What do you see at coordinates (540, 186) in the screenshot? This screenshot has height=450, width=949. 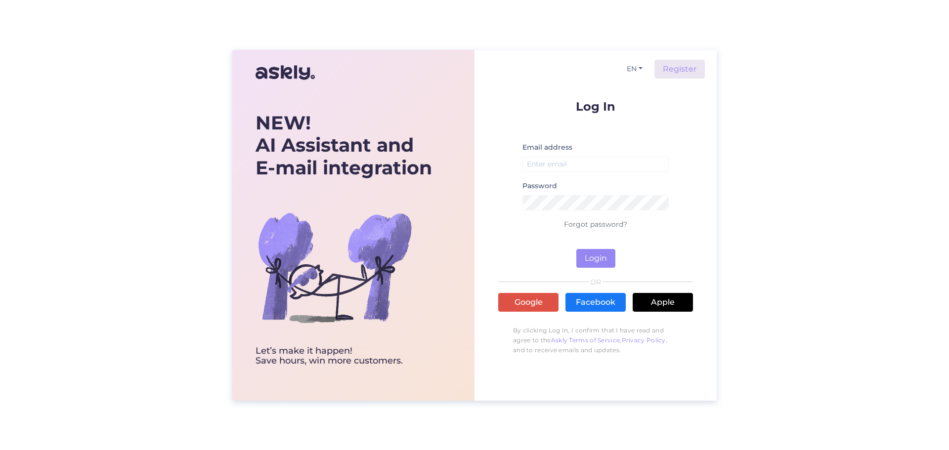 I see `label: Password` at bounding box center [540, 186].